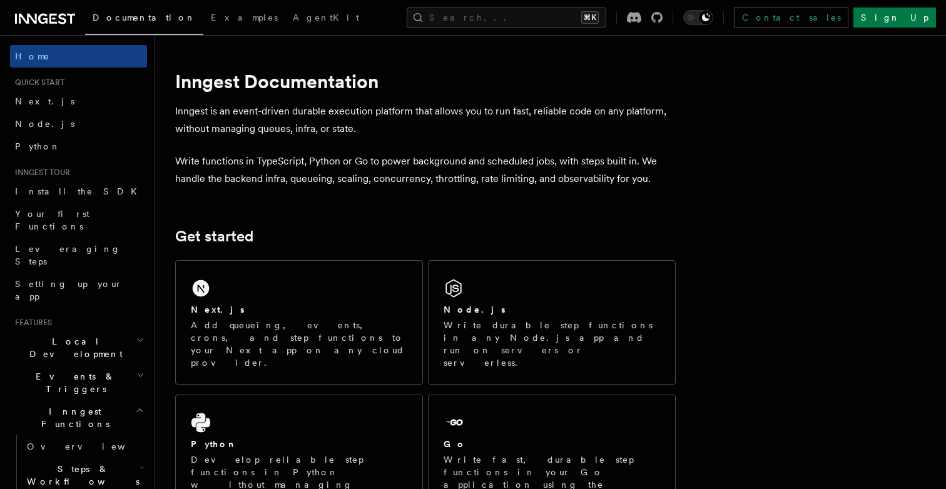 The width and height of the screenshot is (946, 489). Describe the element at coordinates (44, 124) in the screenshot. I see `span: Node.js` at that location.